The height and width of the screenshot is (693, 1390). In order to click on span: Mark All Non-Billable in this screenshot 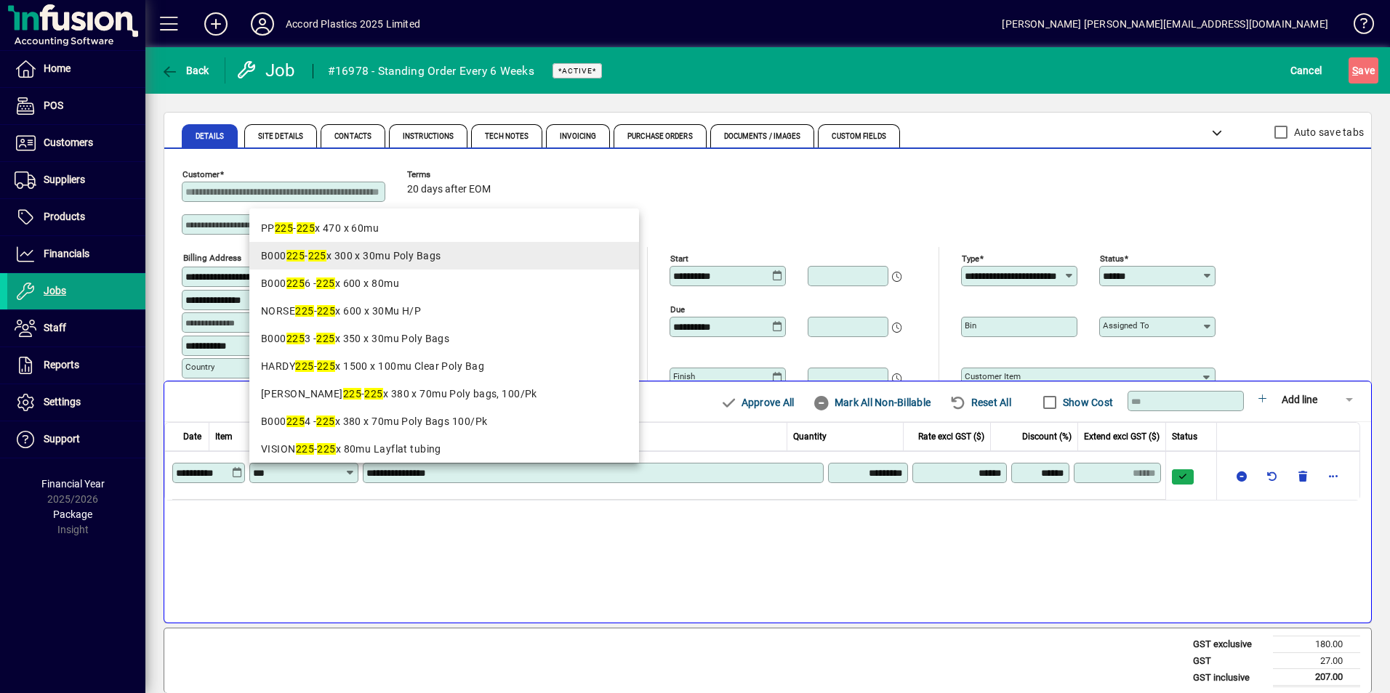, I will do `click(872, 403)`.